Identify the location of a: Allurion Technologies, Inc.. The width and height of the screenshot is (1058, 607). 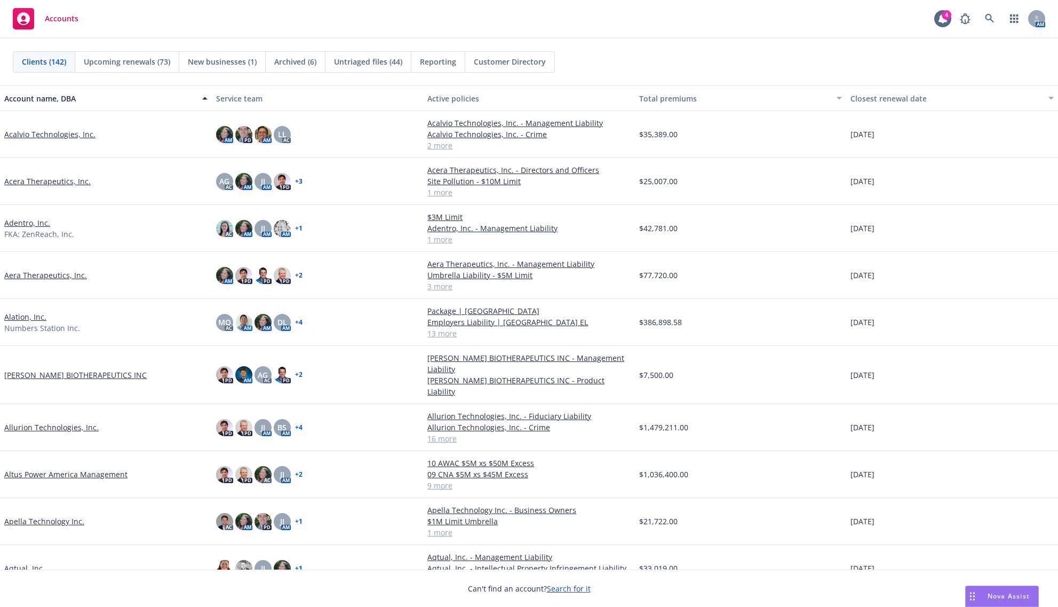
(51, 427).